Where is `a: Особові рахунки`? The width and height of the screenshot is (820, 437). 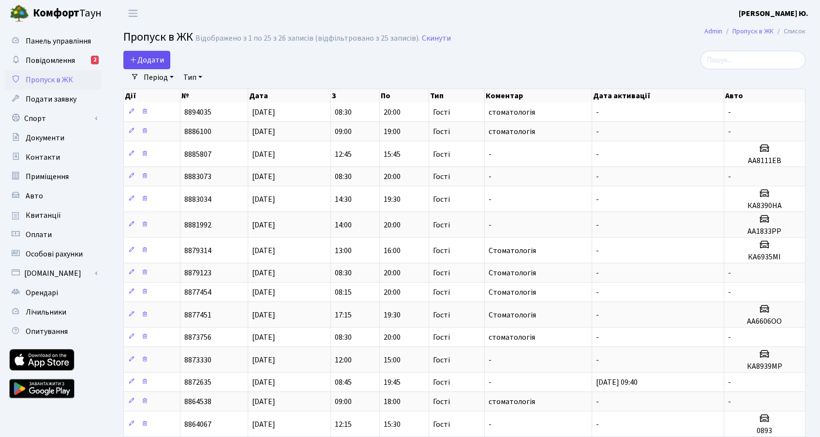 a: Особові рахунки is located at coordinates (53, 254).